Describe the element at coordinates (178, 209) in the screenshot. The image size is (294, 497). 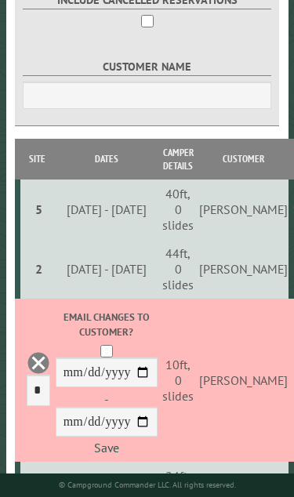
I see `td: 40ft, 0 slides` at that location.